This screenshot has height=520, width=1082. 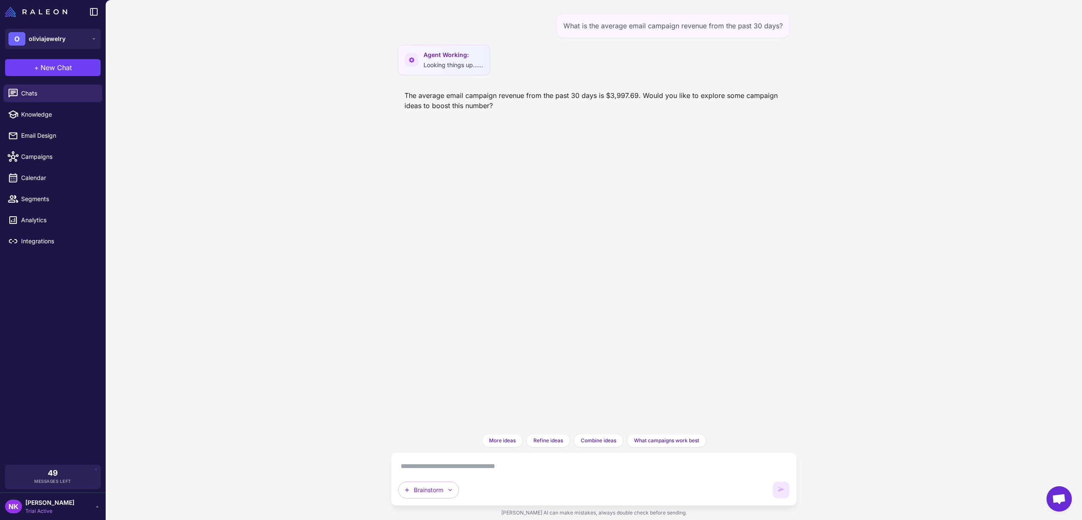 I want to click on span: Looking things up......, so click(x=453, y=65).